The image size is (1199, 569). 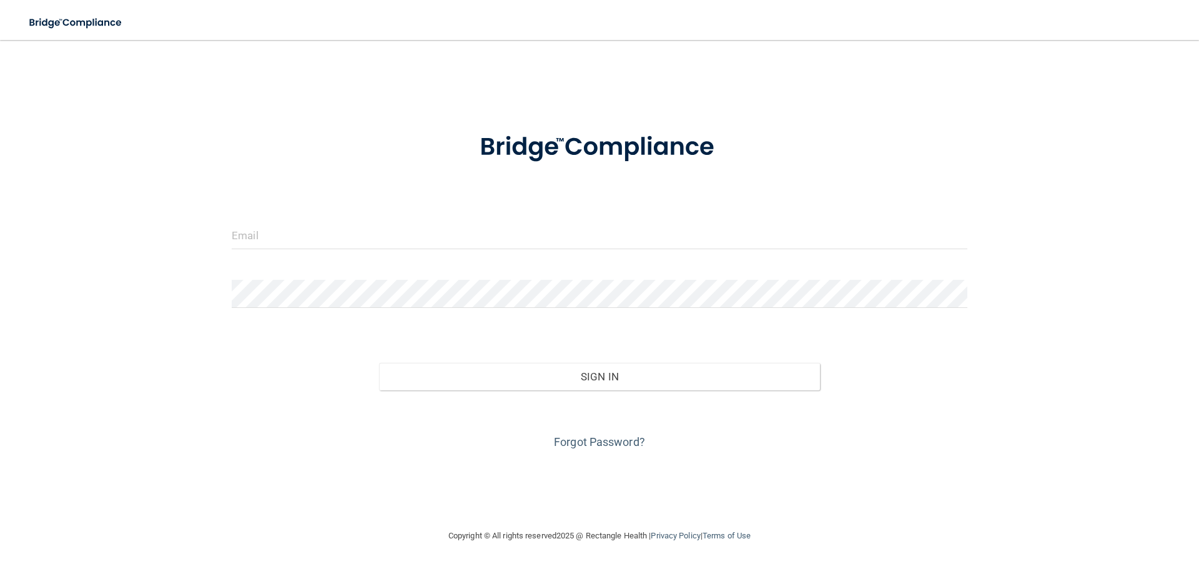 What do you see at coordinates (600, 377) in the screenshot?
I see `button: Sign In` at bounding box center [600, 377].